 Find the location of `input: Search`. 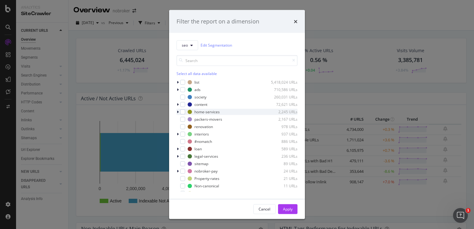

input: Search is located at coordinates (237, 60).